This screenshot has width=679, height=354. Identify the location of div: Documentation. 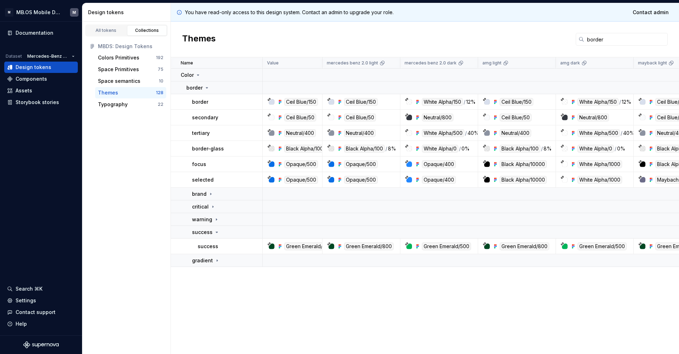
(34, 33).